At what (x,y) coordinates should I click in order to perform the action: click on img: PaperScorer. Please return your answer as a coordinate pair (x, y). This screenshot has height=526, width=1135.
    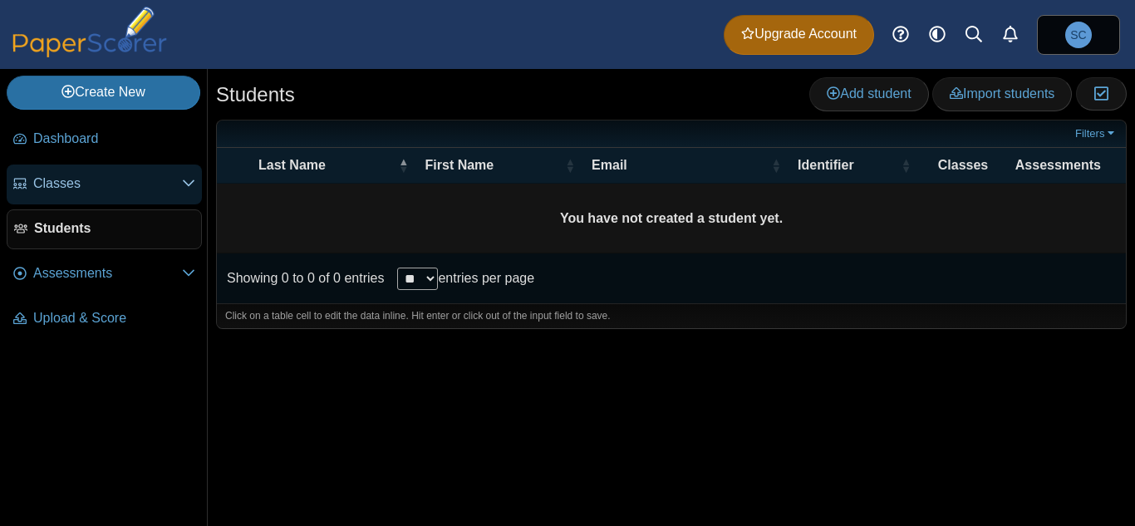
    Looking at the image, I should click on (90, 32).